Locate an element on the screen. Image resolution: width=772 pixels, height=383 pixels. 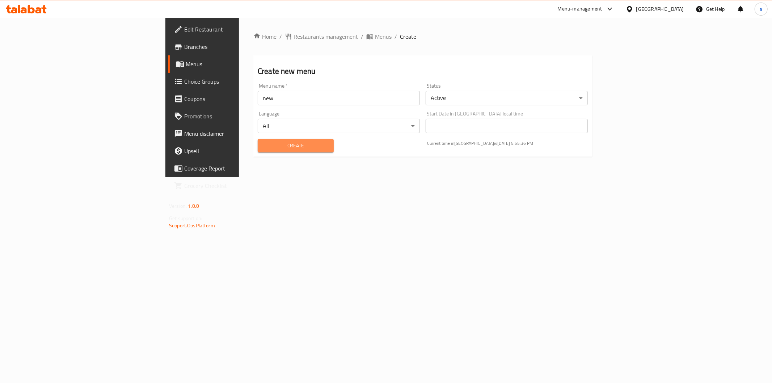
span: Choice Groups is located at coordinates (236, 81).